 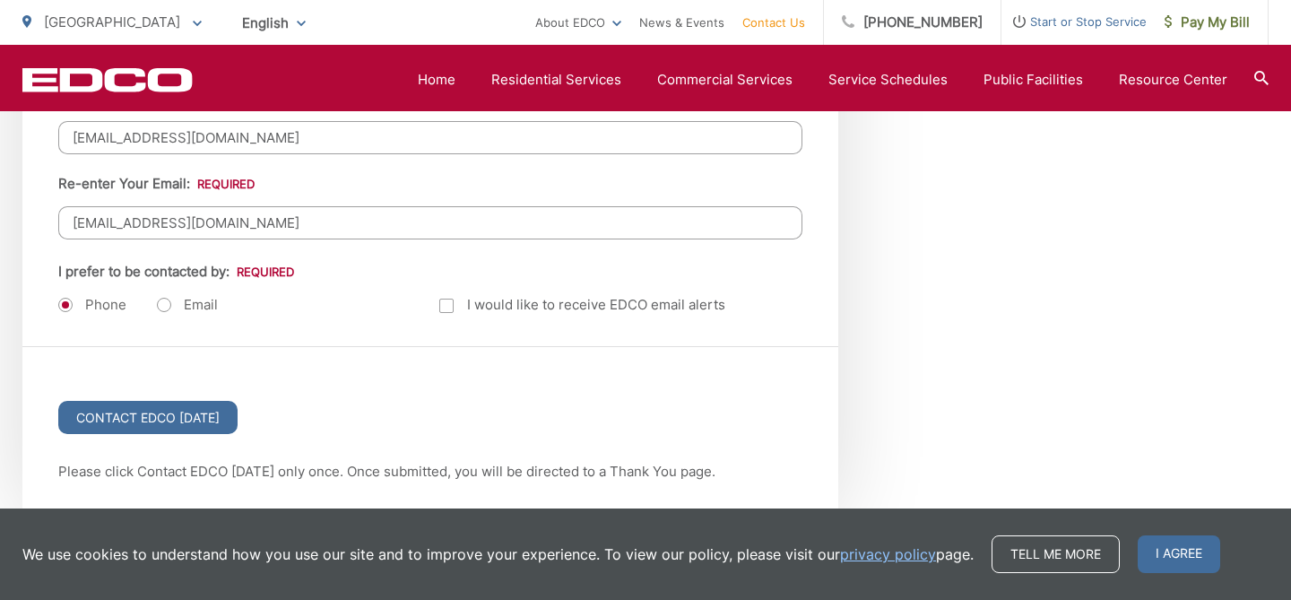 What do you see at coordinates (1055, 554) in the screenshot?
I see `a: Tell me more` at bounding box center [1055, 554].